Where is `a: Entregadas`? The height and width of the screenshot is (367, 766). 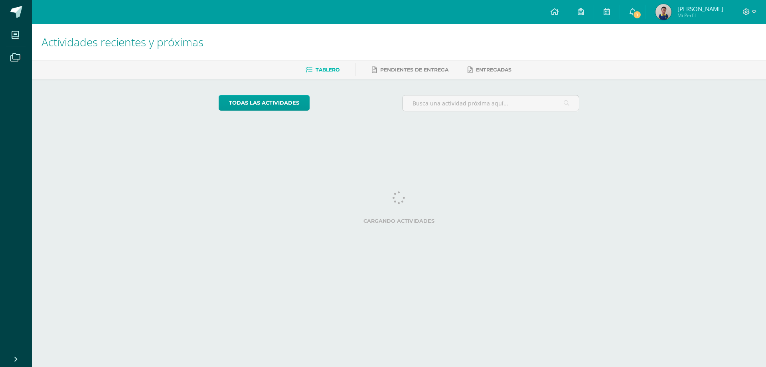 a: Entregadas is located at coordinates (490, 70).